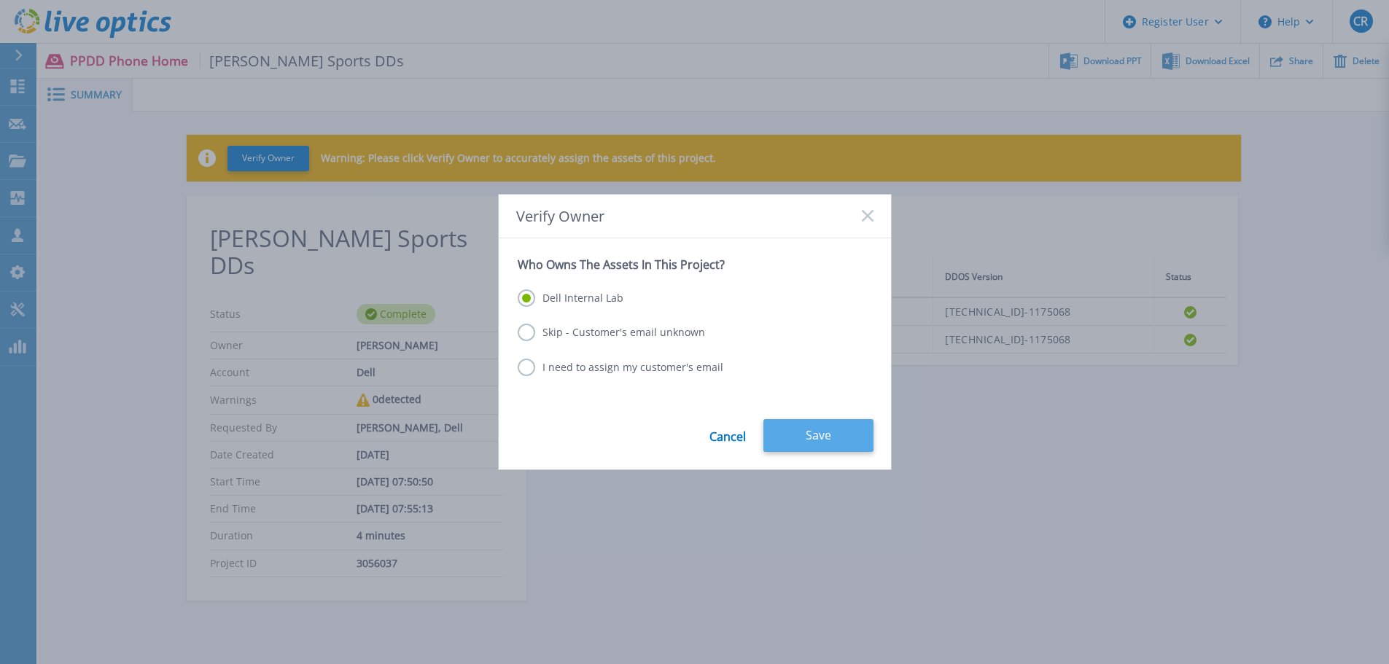  Describe the element at coordinates (560, 216) in the screenshot. I see `span: Verify Owner` at that location.